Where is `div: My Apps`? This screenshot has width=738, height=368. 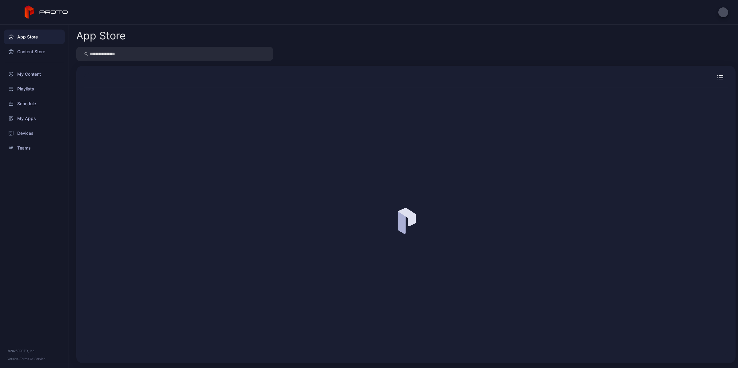
div: My Apps is located at coordinates (34, 118).